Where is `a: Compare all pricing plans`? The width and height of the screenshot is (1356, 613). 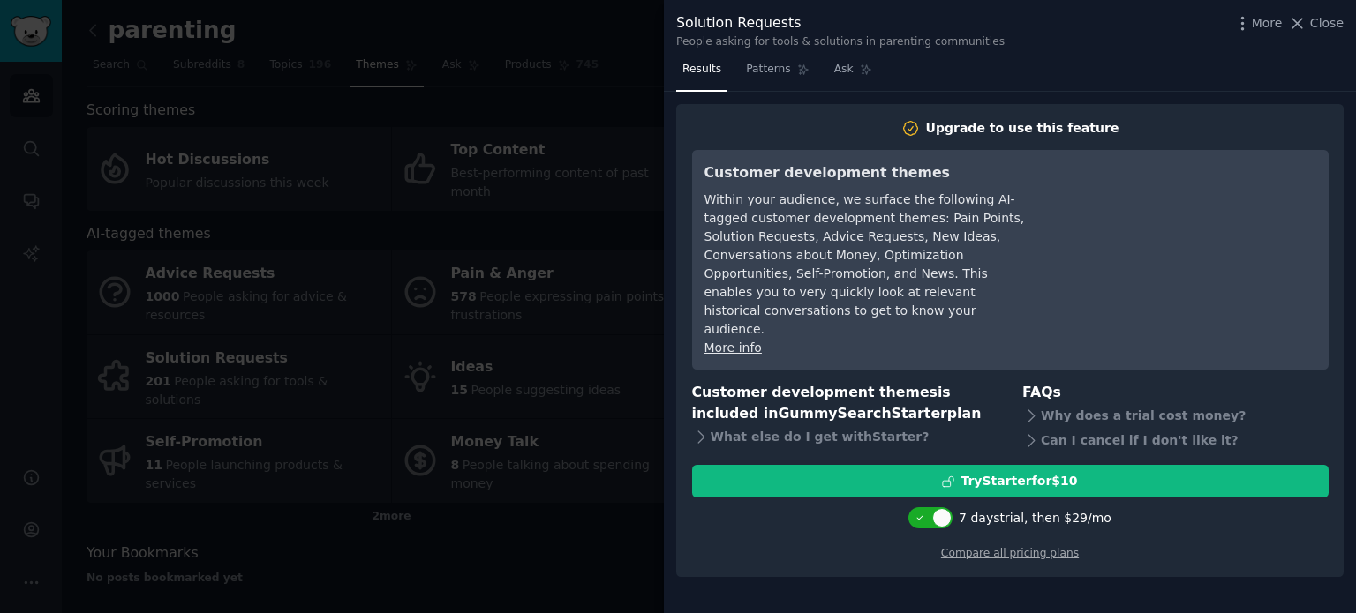
a: Compare all pricing plans is located at coordinates (1010, 553).